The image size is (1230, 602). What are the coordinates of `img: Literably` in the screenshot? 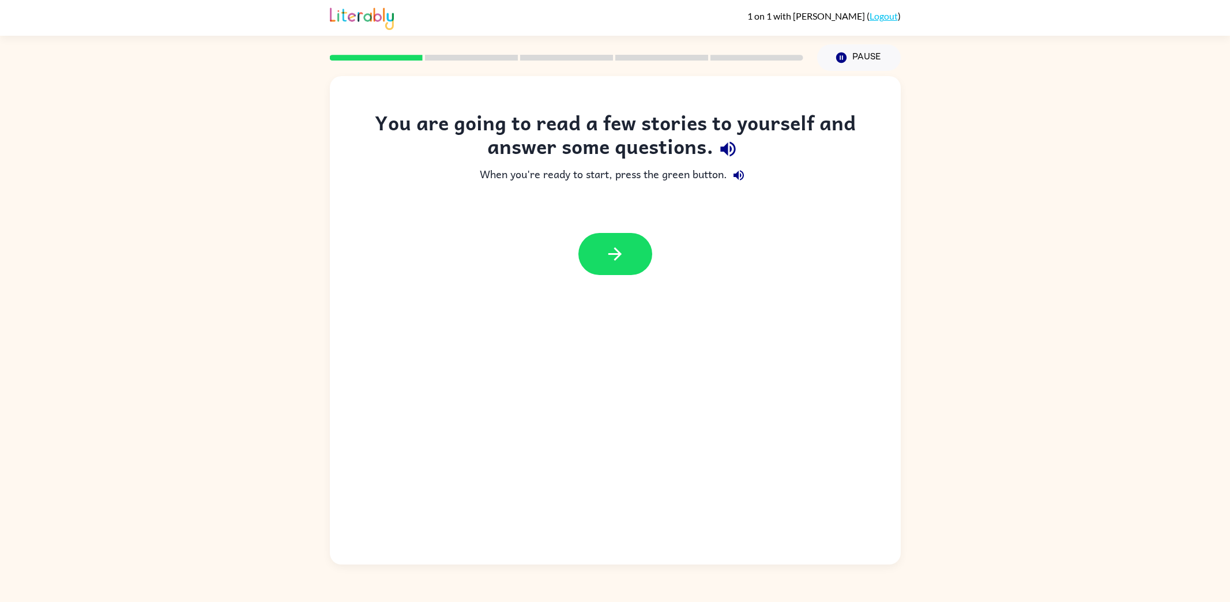 It's located at (361, 17).